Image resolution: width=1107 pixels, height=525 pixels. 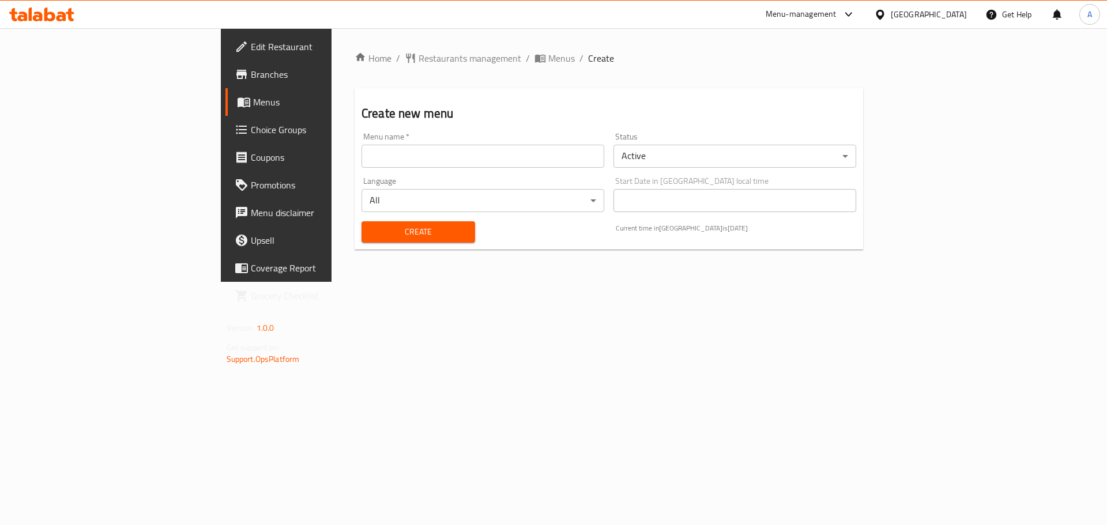 What do you see at coordinates (315, 74) in the screenshot?
I see `a: Branches` at bounding box center [315, 74].